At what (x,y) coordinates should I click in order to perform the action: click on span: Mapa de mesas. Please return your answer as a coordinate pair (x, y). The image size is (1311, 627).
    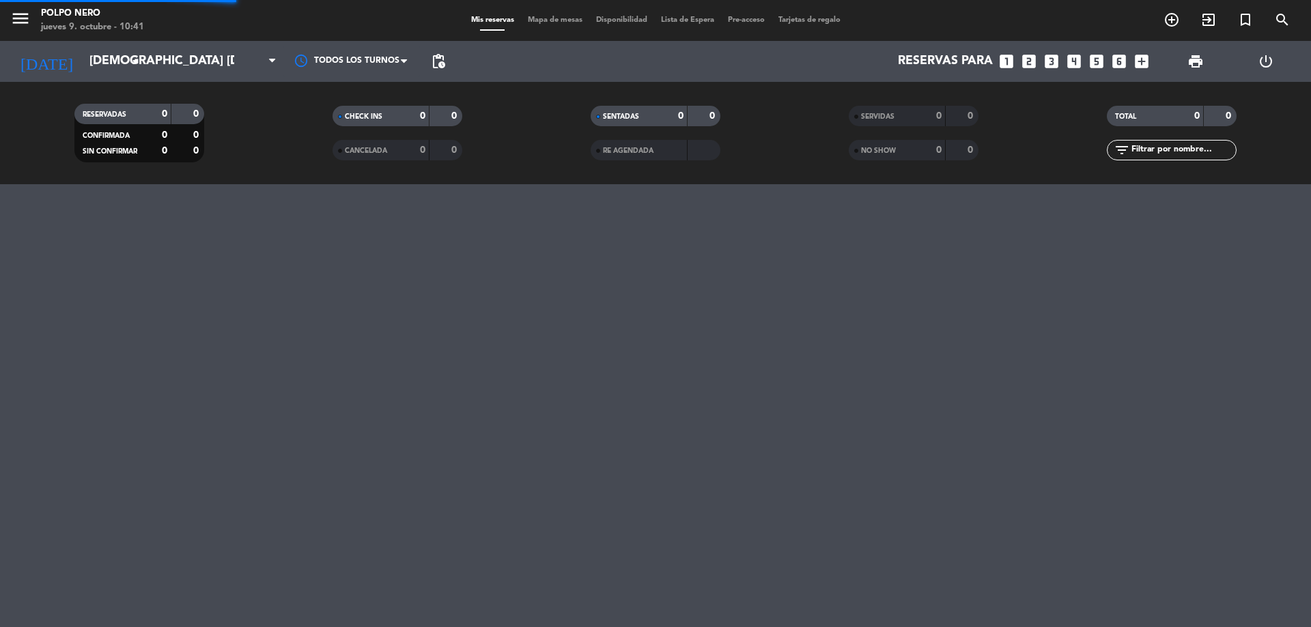
    Looking at the image, I should click on (555, 20).